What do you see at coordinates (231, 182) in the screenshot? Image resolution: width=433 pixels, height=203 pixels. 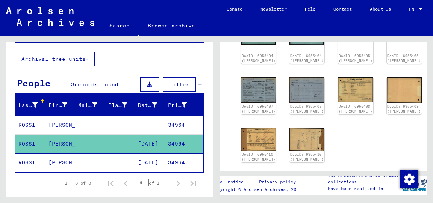 I see `a: Legal notice` at bounding box center [231, 182].